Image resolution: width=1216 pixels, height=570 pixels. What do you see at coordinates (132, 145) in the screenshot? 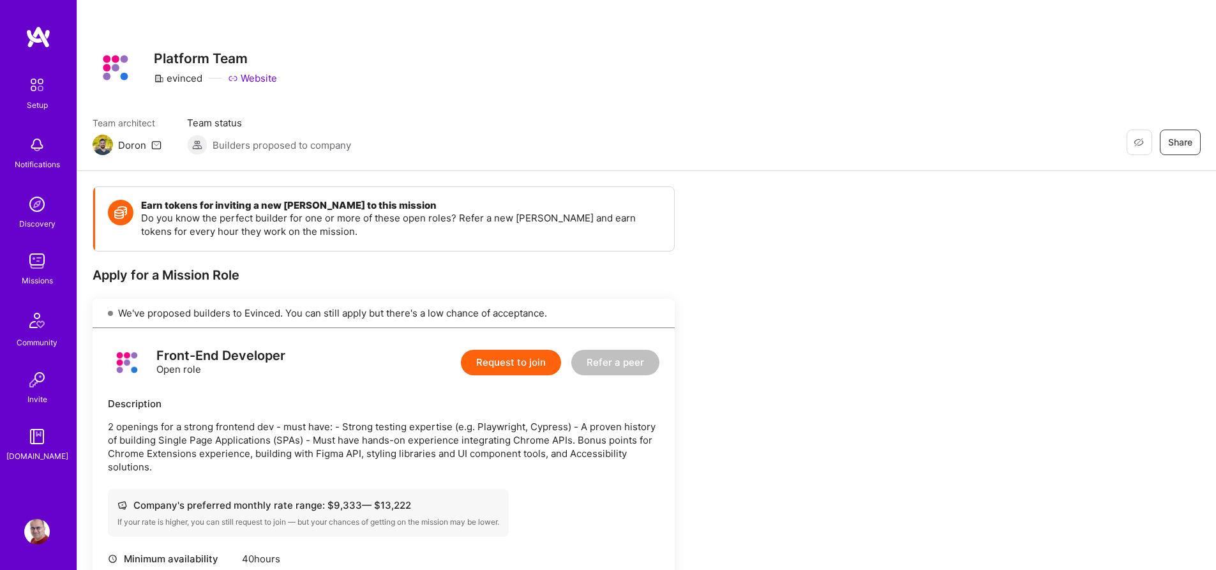
I see `div: Doron` at bounding box center [132, 145].